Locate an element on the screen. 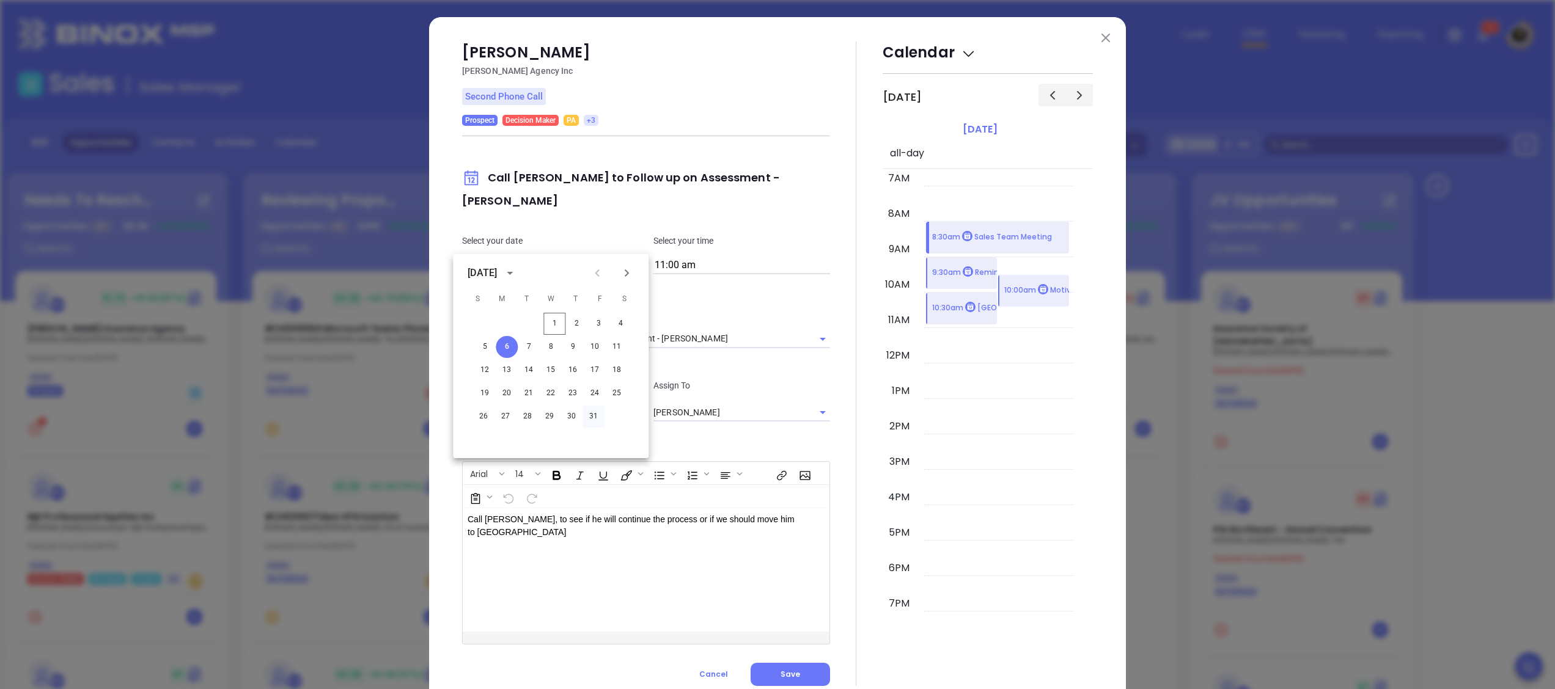  button: 26 is located at coordinates (483, 417).